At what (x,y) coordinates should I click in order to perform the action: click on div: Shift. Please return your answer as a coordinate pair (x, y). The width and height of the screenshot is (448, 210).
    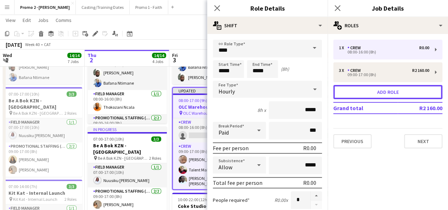
    Looking at the image, I should click on (267, 26).